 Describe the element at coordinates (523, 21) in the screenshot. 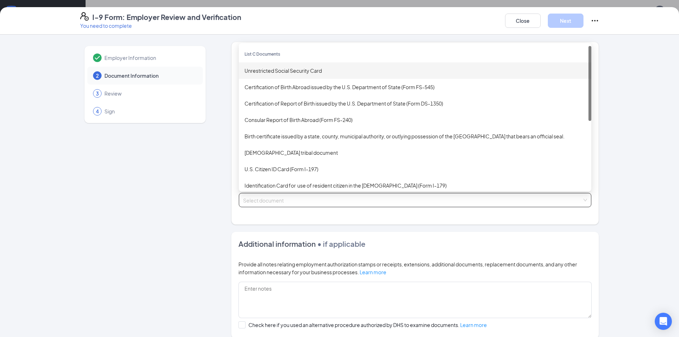

I see `button: Close` at that location.